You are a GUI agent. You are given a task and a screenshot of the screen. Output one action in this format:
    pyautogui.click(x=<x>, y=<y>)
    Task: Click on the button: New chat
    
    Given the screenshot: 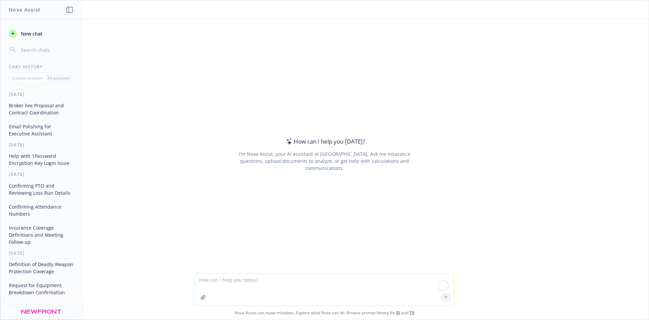 What is the action you would take?
    pyautogui.click(x=41, y=33)
    